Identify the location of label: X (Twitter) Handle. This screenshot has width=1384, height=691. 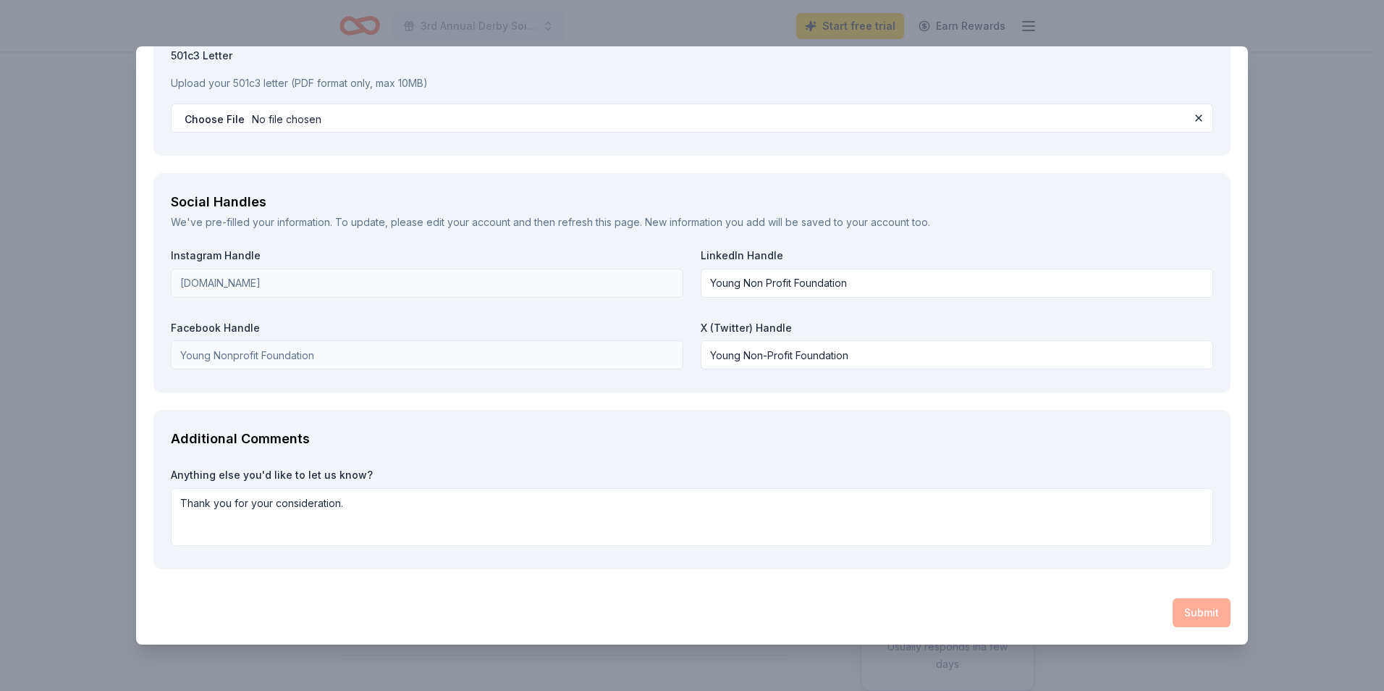
(957, 328).